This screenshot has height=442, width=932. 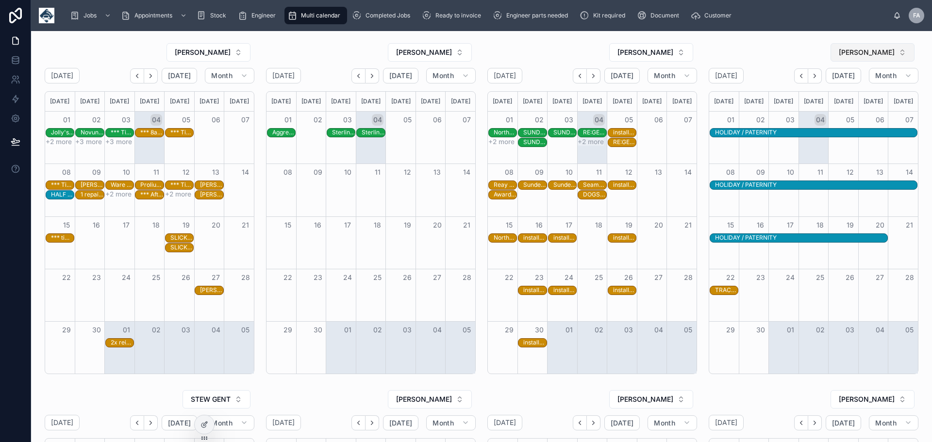 What do you see at coordinates (594, 133) in the screenshot?
I see `div: RE:GEN Solutions Ltd - 3 x de/re - timed 8am - SR3 3BE` at bounding box center [594, 133].